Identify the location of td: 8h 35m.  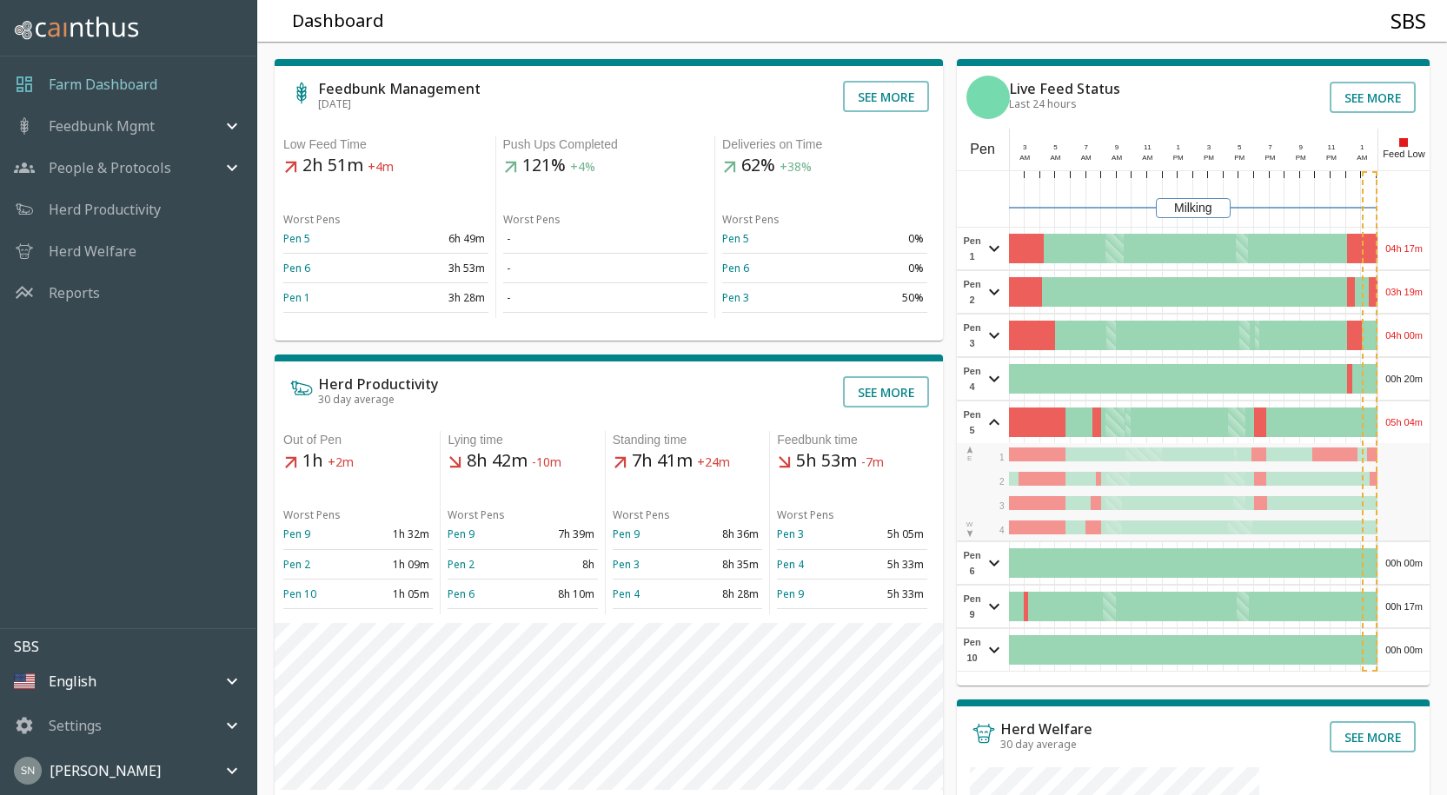
(725, 564).